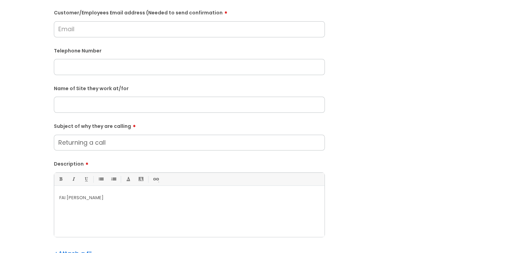 This screenshot has width=519, height=253. What do you see at coordinates (189, 29) in the screenshot?
I see `input: Email` at bounding box center [189, 29].